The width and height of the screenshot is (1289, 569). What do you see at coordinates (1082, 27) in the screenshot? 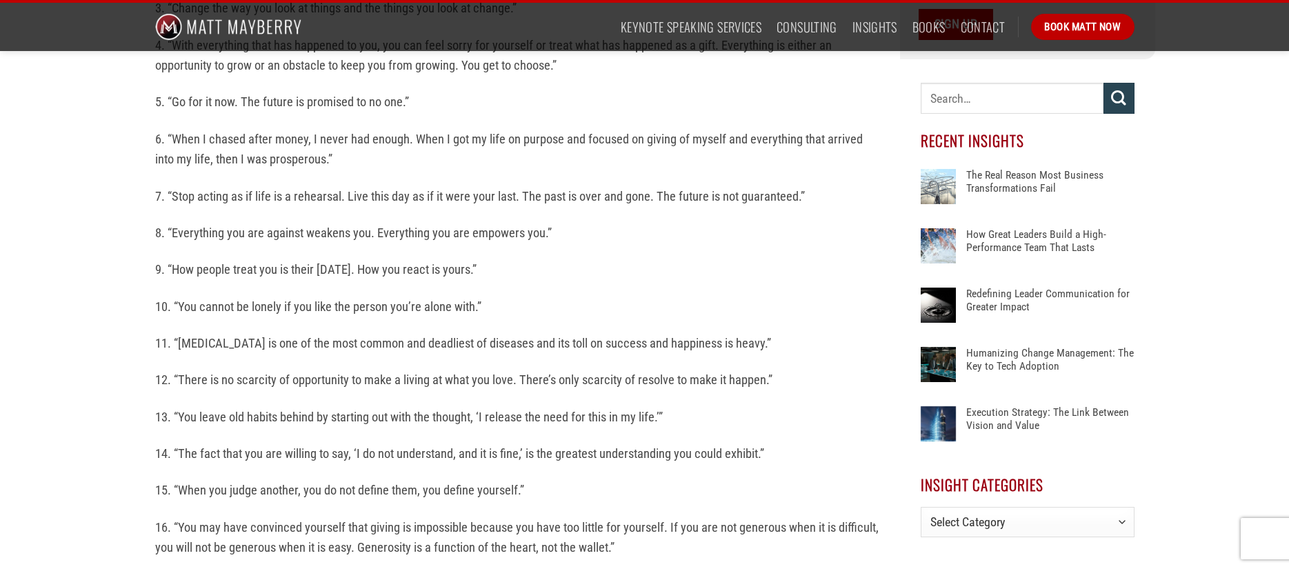
I see `a: Book Matt Now` at bounding box center [1082, 27].